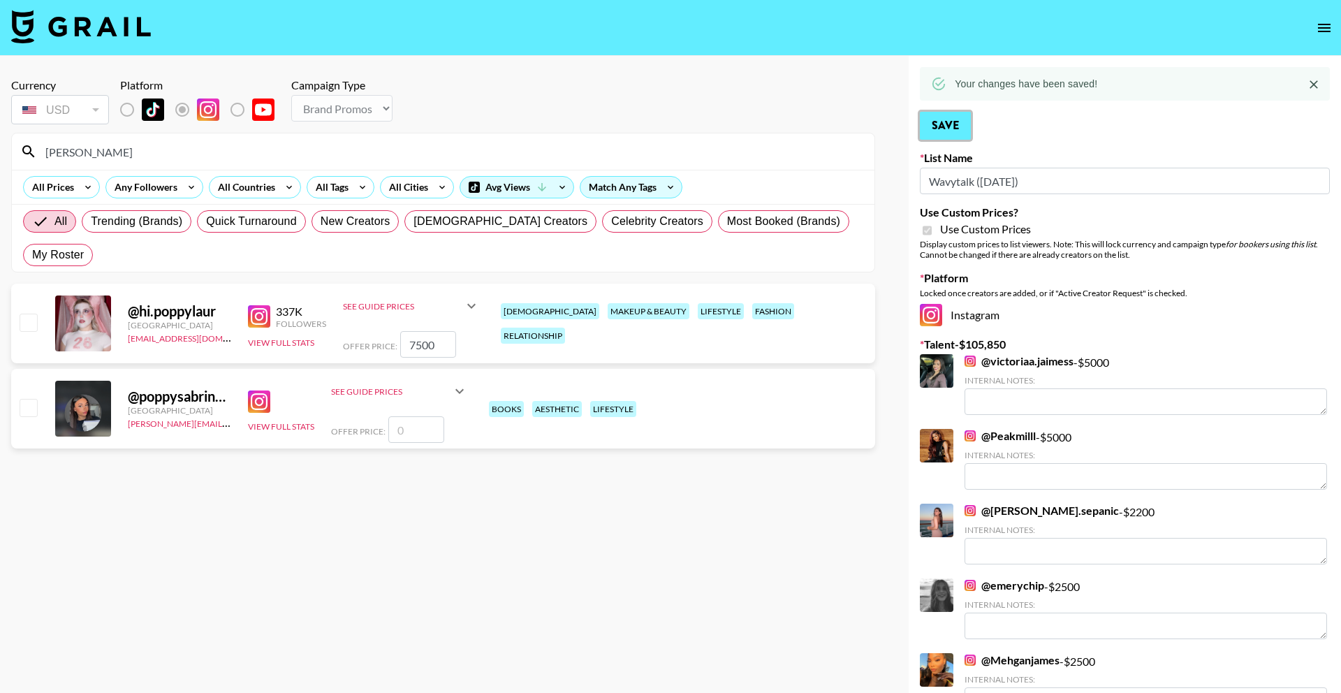  What do you see at coordinates (533, 335) in the screenshot?
I see `div: relationship` at bounding box center [533, 335].